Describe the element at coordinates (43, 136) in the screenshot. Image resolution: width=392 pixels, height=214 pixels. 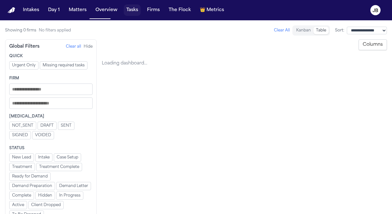
I see `button: VOIDED` at that location.